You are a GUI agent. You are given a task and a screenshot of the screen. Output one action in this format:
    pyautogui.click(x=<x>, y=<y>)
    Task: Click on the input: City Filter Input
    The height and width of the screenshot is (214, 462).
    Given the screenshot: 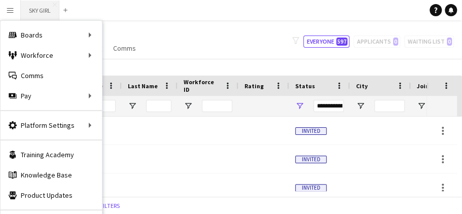 What is the action you would take?
    pyautogui.click(x=389, y=106)
    